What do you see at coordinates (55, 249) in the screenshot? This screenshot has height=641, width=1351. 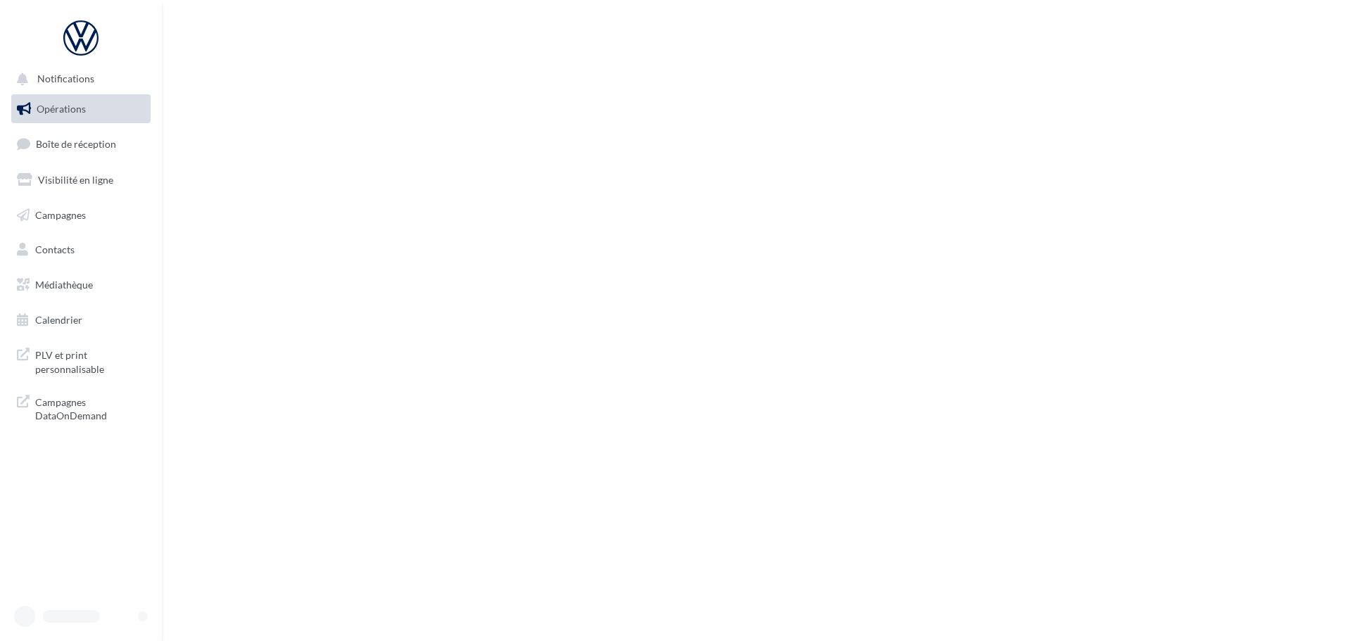 I see `span: Contacts` at bounding box center [55, 249].